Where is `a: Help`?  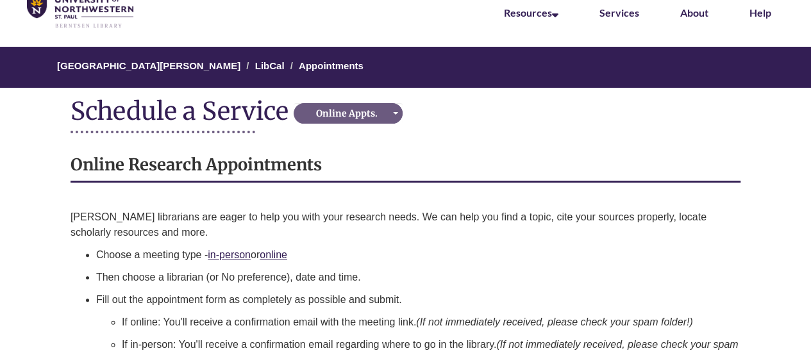
a: Help is located at coordinates (760, 12).